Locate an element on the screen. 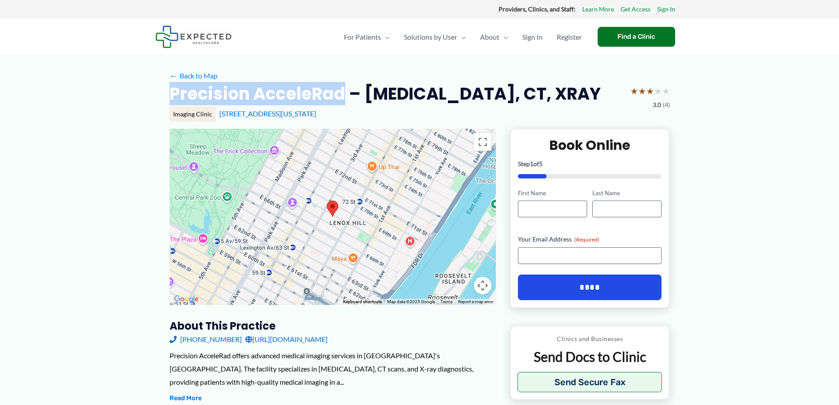 This screenshot has width=839, height=405. label: Your Email Address is located at coordinates (589, 239).